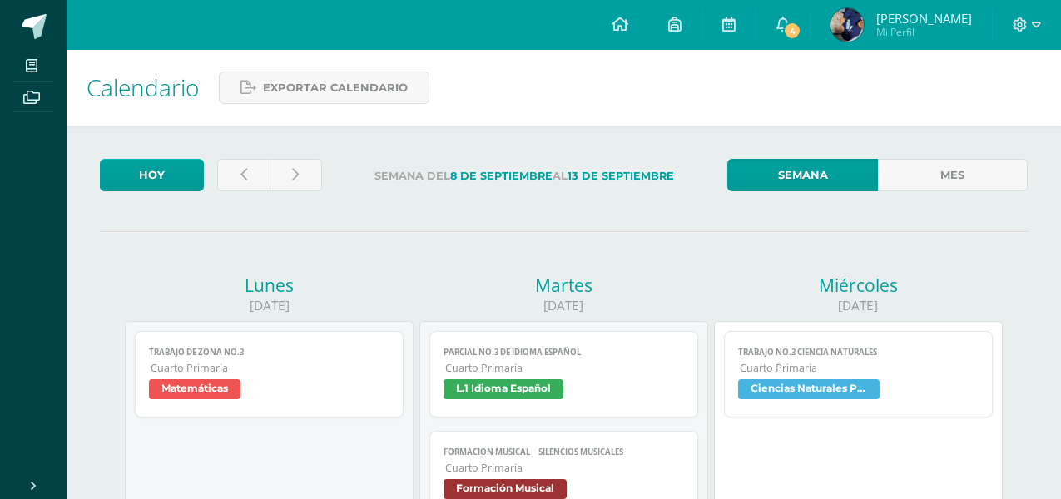 The image size is (1061, 499). What do you see at coordinates (858, 285) in the screenshot?
I see `div: Miércoles` at bounding box center [858, 285].